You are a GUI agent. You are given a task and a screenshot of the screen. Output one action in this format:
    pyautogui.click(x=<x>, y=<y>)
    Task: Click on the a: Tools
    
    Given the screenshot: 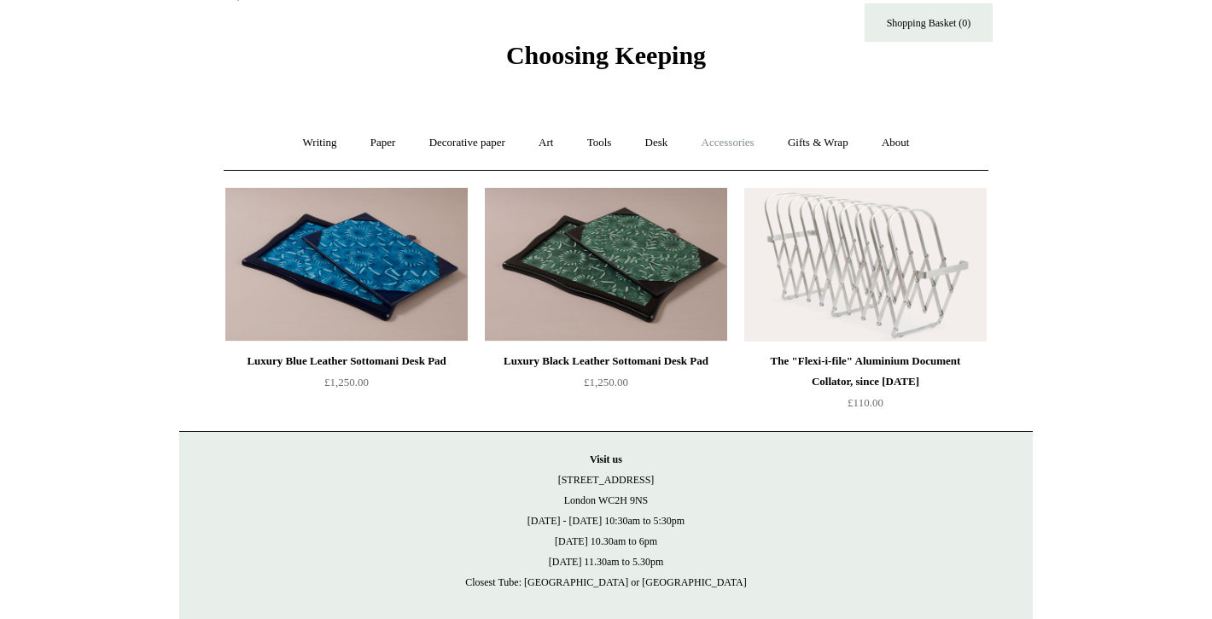 What is the action you would take?
    pyautogui.click(x=599, y=142)
    